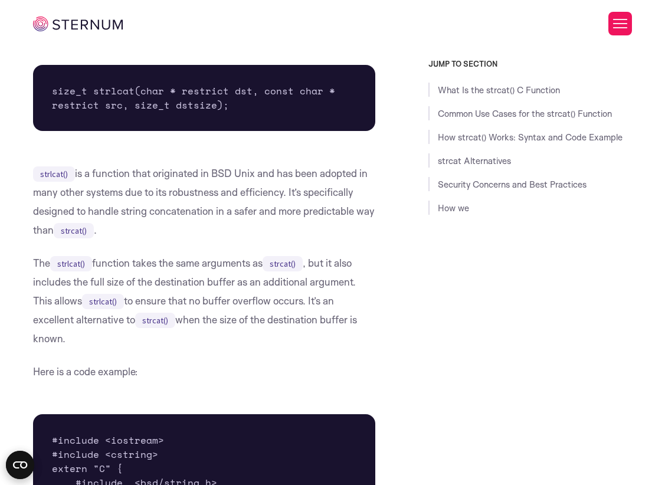 The image size is (665, 485). I want to click on a: Common Use Cases for the strcat() Function, so click(525, 113).